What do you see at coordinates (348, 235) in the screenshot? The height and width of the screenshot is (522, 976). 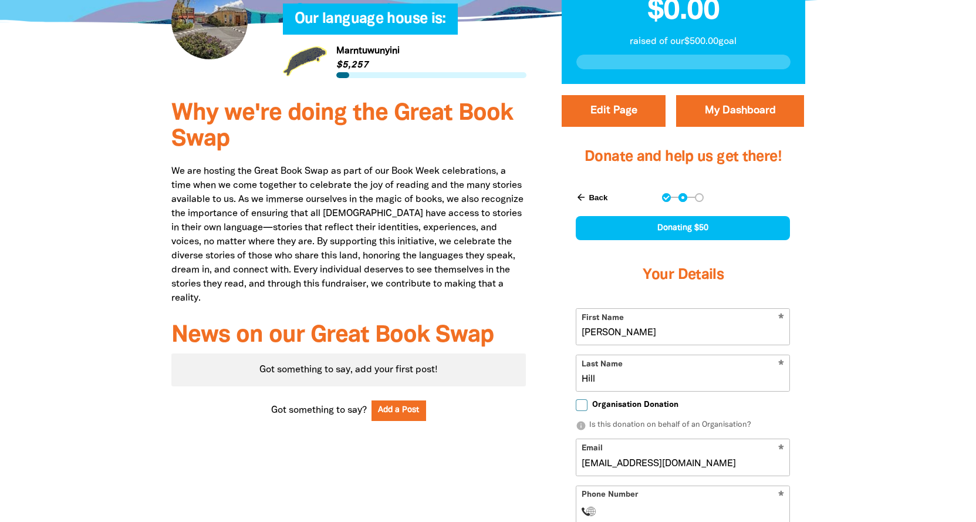 I see `p: We are hosting the Great Book Swap as part of our Book Week celebrations, a time when we come tog...` at bounding box center [348, 235].